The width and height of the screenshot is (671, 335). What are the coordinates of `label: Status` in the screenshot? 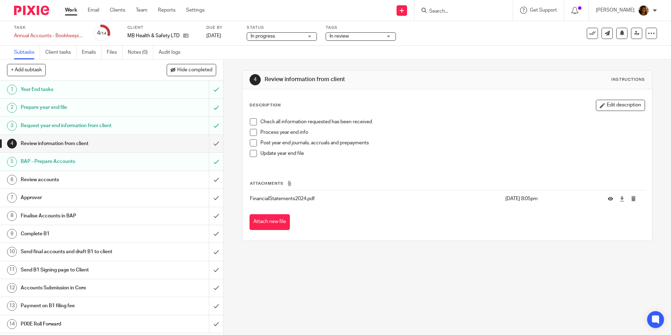 It's located at (282, 28).